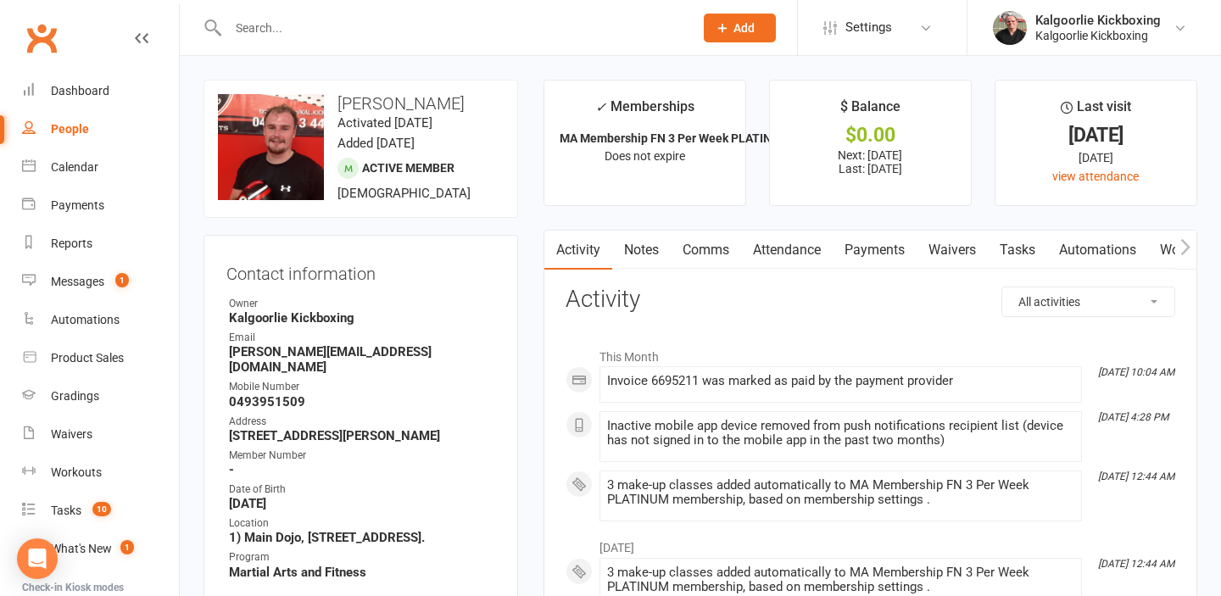 The image size is (1221, 596). What do you see at coordinates (42, 38) in the screenshot?
I see `a: Clubworx` at bounding box center [42, 38].